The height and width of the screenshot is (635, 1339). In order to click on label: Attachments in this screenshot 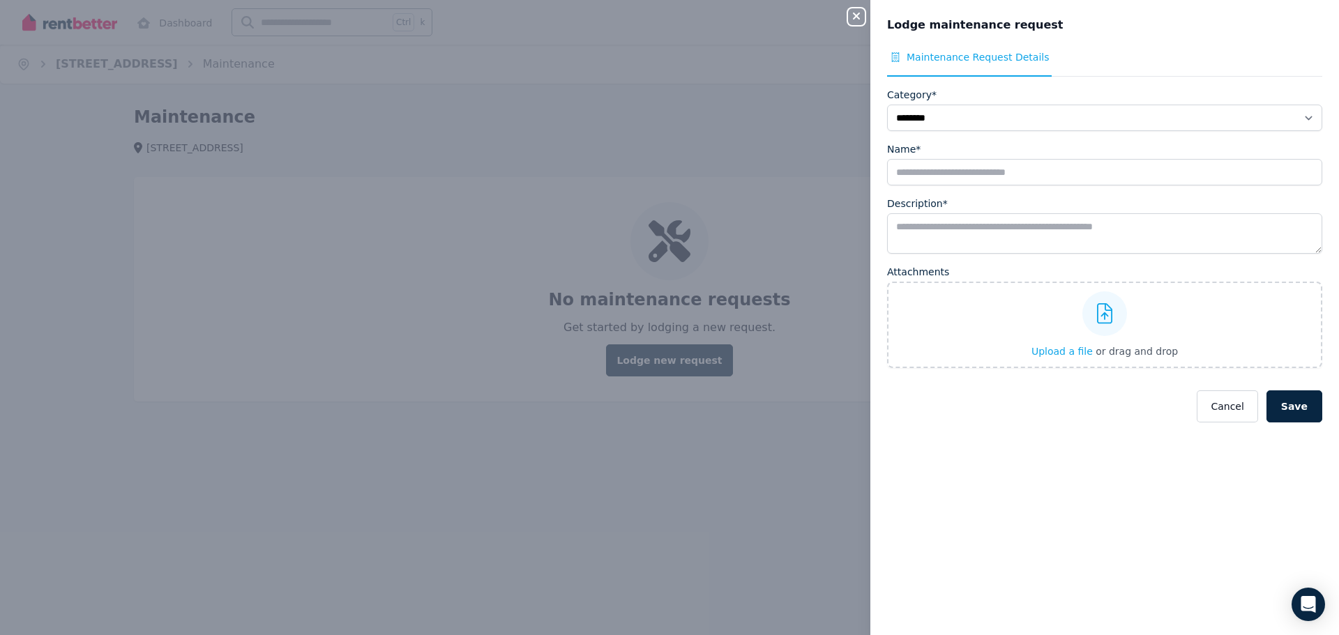, I will do `click(918, 272)`.